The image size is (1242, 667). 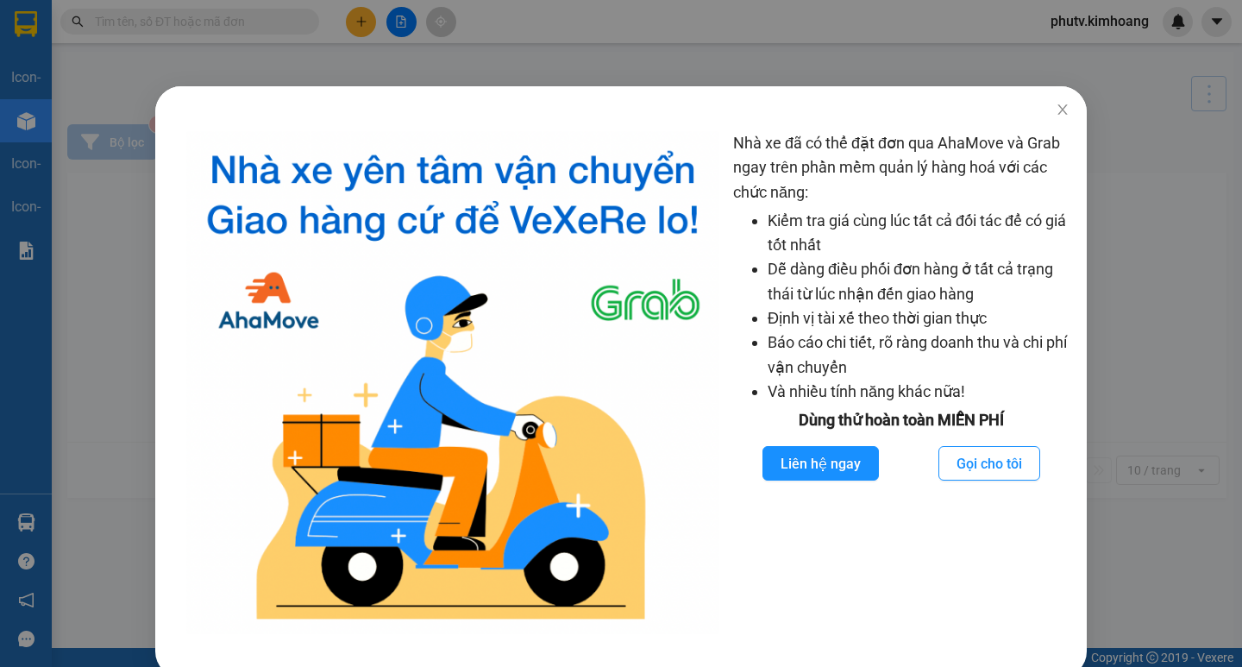 What do you see at coordinates (919, 354) in the screenshot?
I see `li: Báo cáo chi tiết, rõ ràng doanh thu và chi phí vận chuyển` at bounding box center [919, 354].